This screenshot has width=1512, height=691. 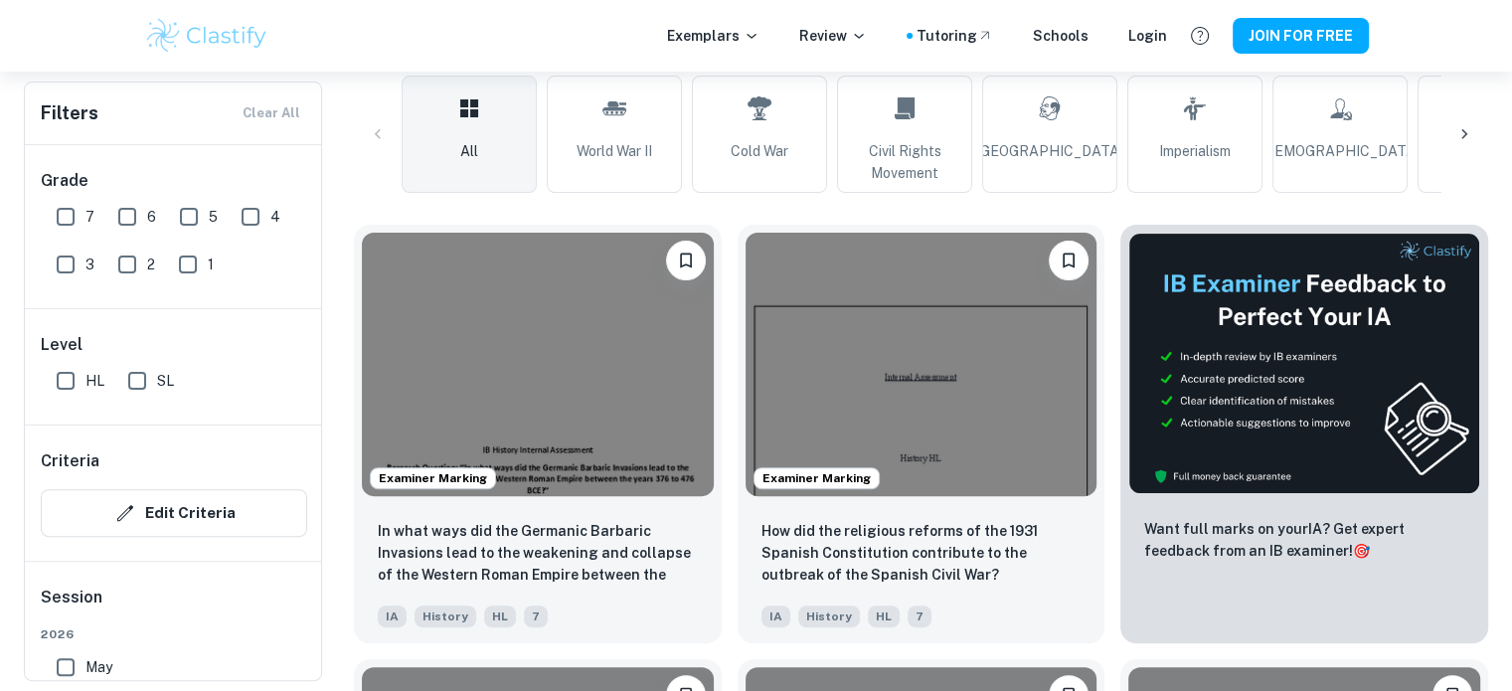 I want to click on span: 1, so click(x=211, y=264).